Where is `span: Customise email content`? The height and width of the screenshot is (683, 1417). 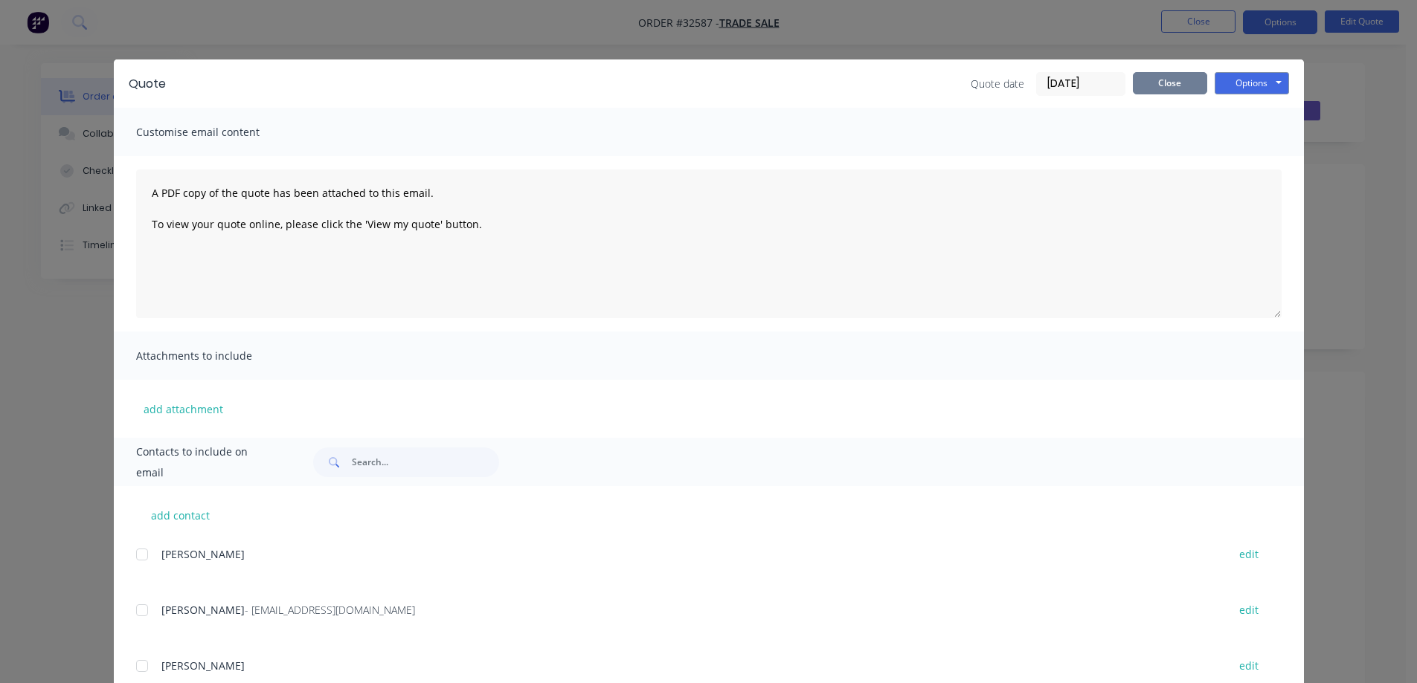
span: Customise email content is located at coordinates (218, 132).